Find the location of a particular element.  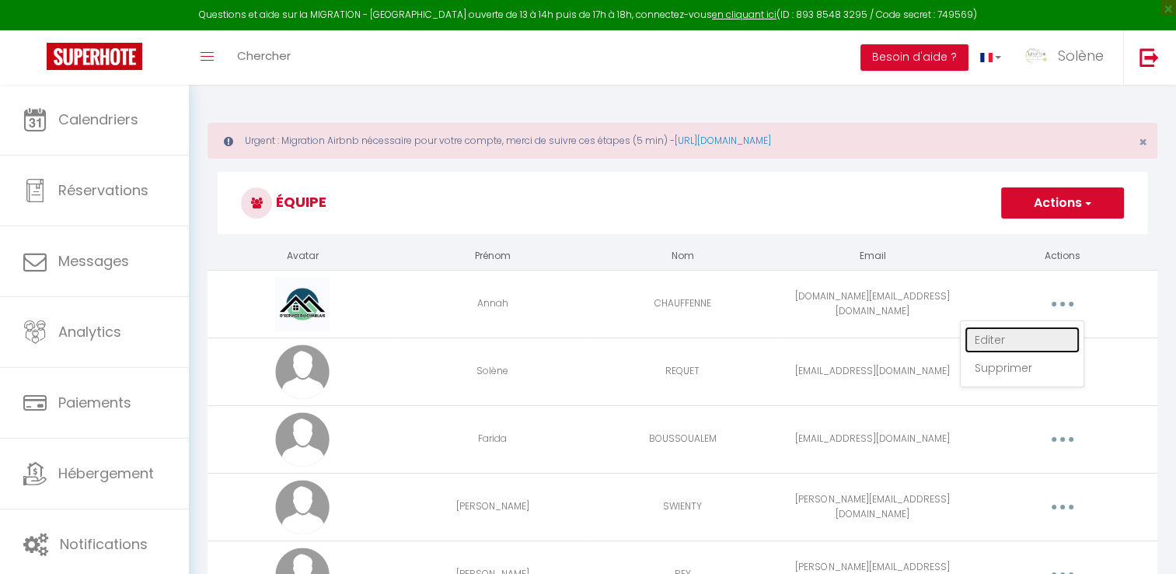

th: Nom is located at coordinates (682, 256).